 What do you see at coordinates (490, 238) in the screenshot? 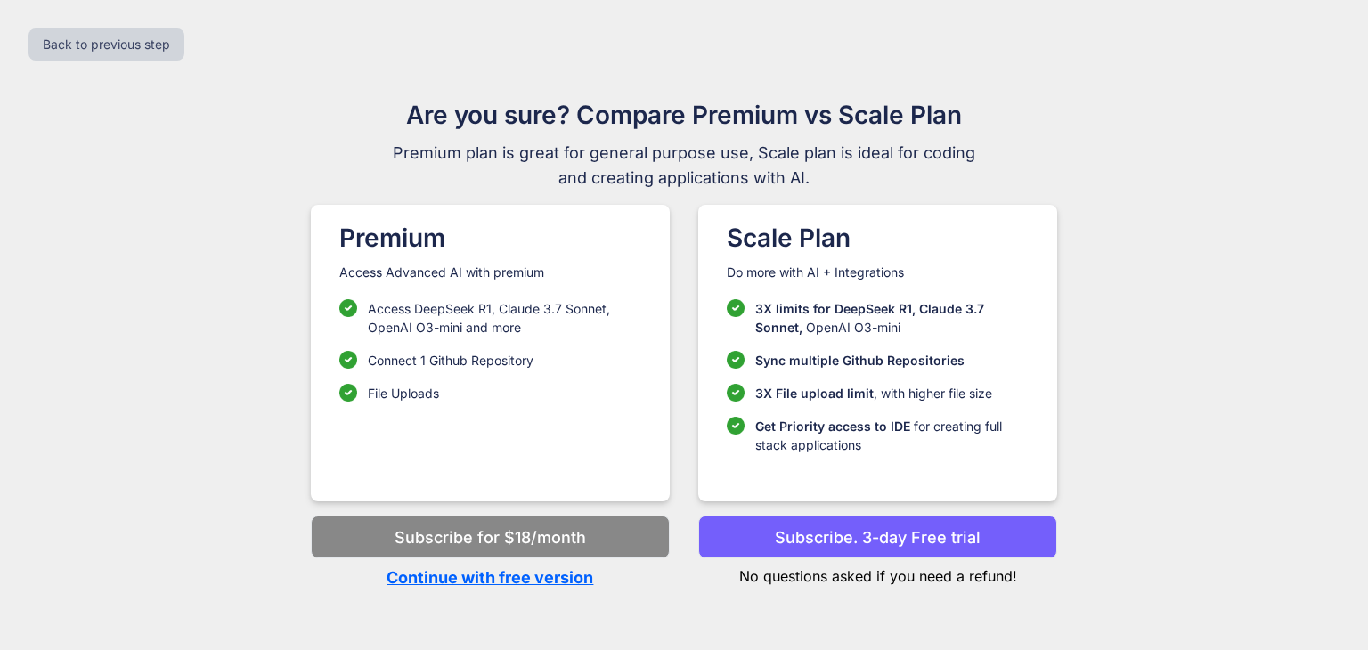
I see `h1: Premium` at bounding box center [490, 238].